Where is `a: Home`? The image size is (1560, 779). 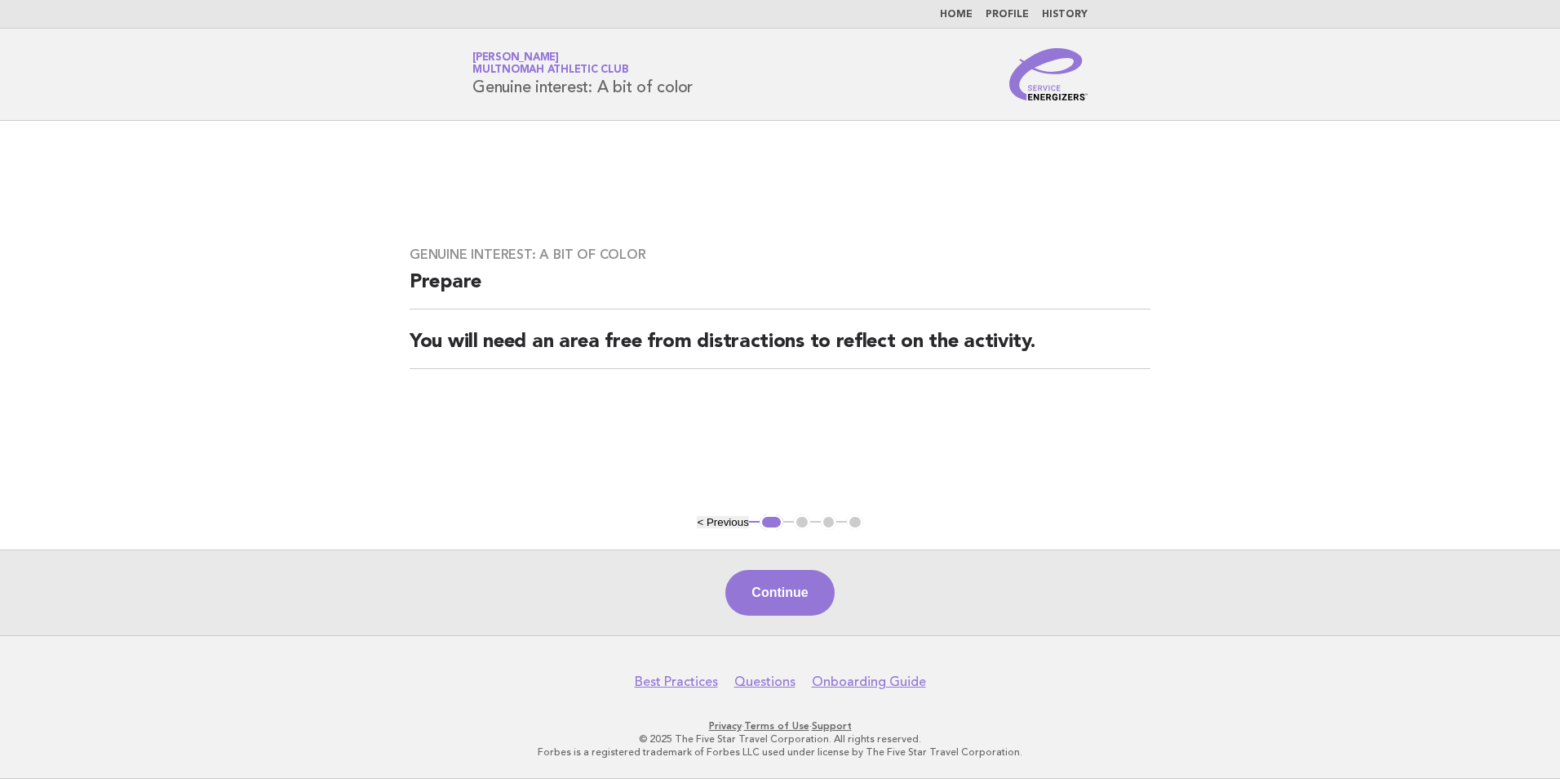 a: Home is located at coordinates (956, 15).